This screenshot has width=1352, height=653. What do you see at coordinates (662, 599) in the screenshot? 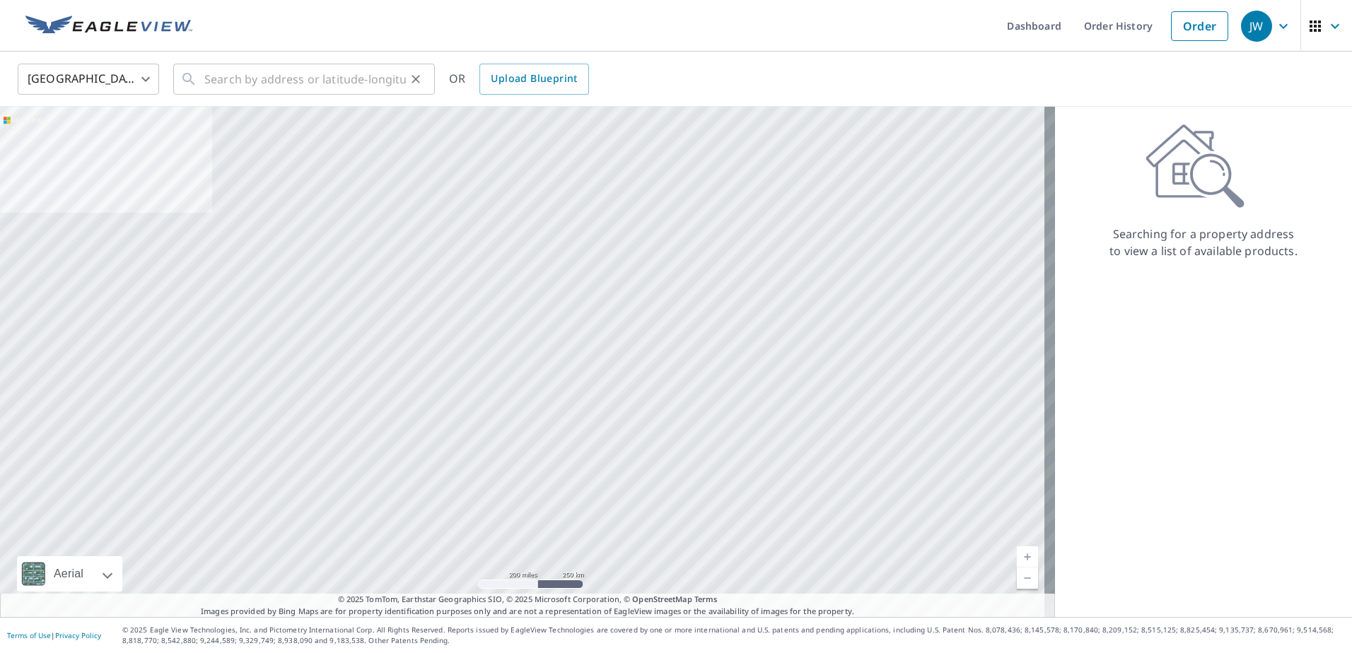
I see `a: OpenStreetMap` at bounding box center [662, 599].